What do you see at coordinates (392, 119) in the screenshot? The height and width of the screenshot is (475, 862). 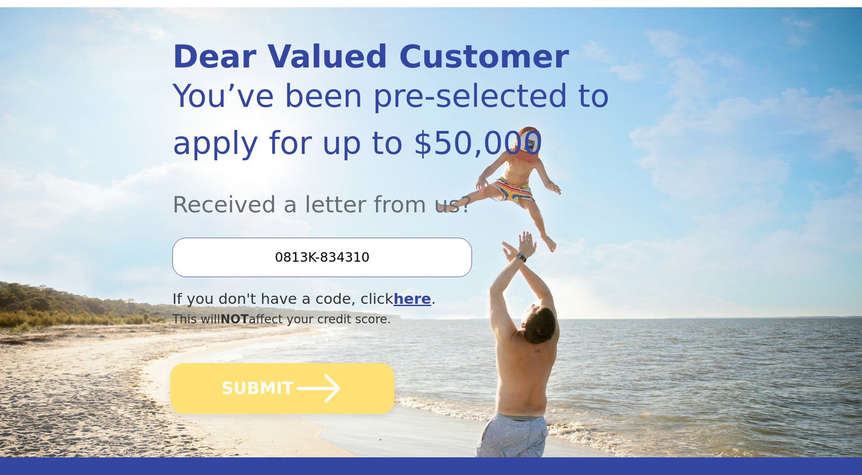 I see `div: You’ve been pre-selected to apply for up to $50,000` at bounding box center [392, 119].